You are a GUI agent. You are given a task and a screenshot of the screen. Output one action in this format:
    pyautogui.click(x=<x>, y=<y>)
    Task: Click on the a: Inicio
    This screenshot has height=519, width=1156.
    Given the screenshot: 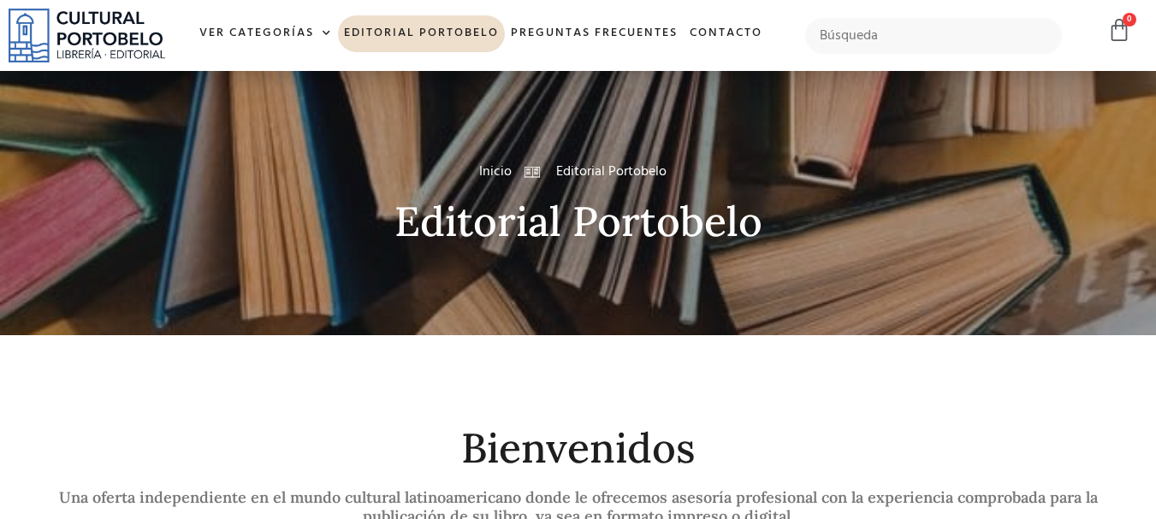 What is the action you would take?
    pyautogui.click(x=496, y=172)
    